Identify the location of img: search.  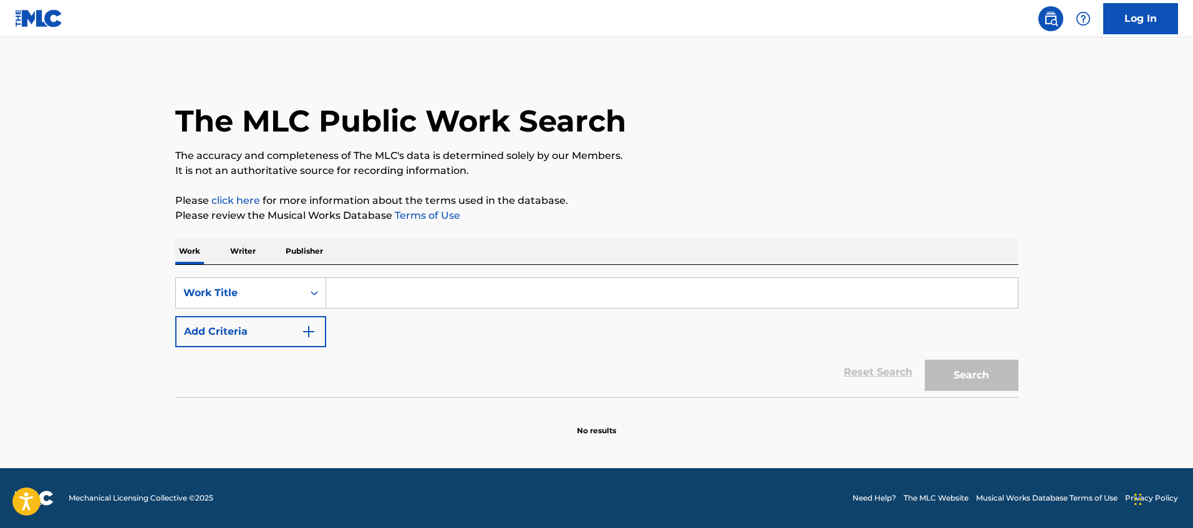
(1051, 19).